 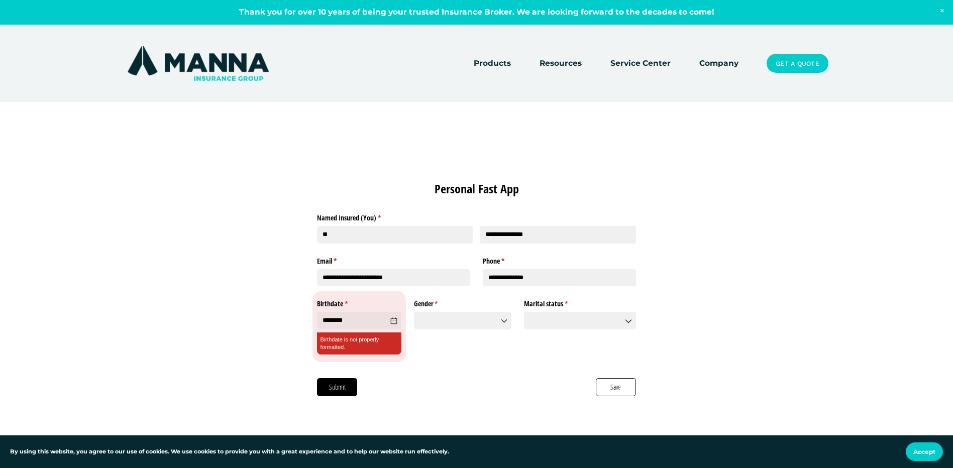 I want to click on label: Birthdate, so click(x=359, y=302).